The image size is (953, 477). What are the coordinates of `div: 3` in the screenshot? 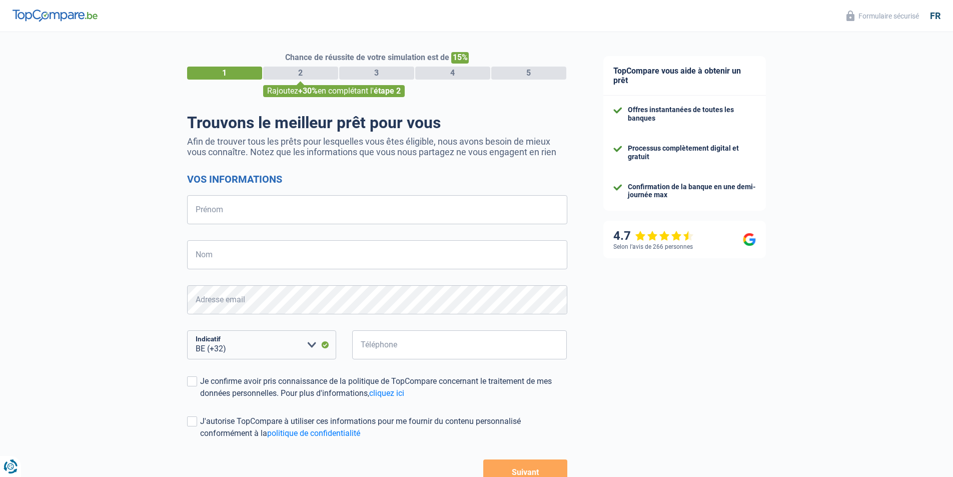 It's located at (377, 73).